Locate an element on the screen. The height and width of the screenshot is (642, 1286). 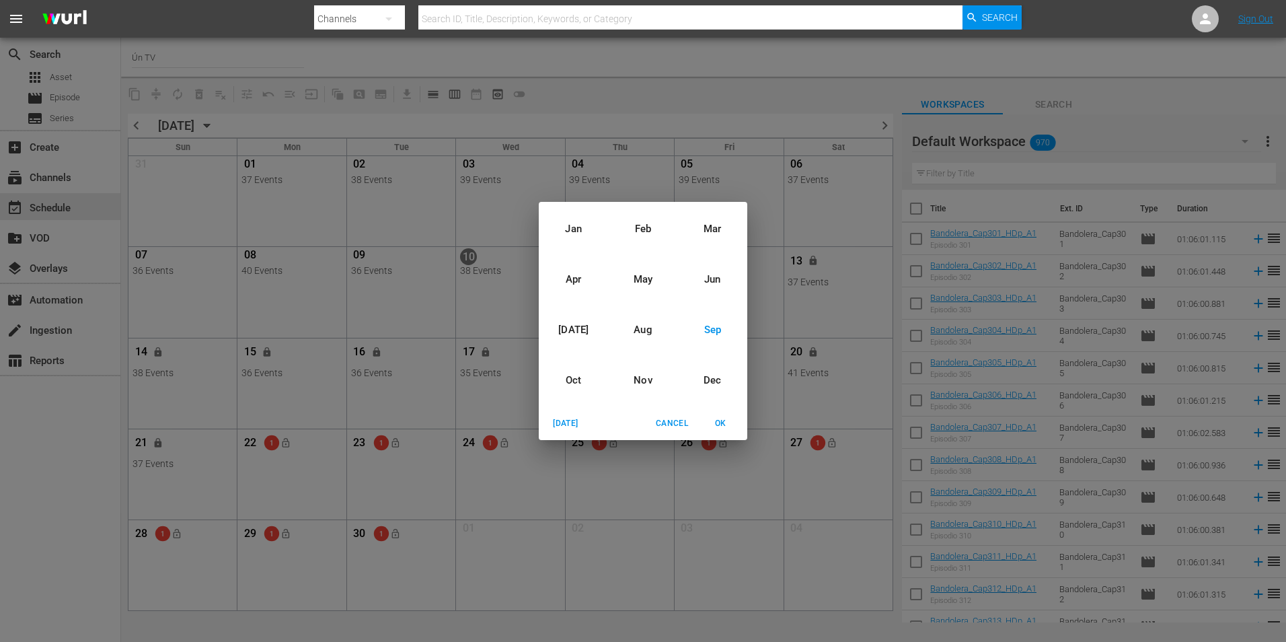
button: OK is located at coordinates (720, 423).